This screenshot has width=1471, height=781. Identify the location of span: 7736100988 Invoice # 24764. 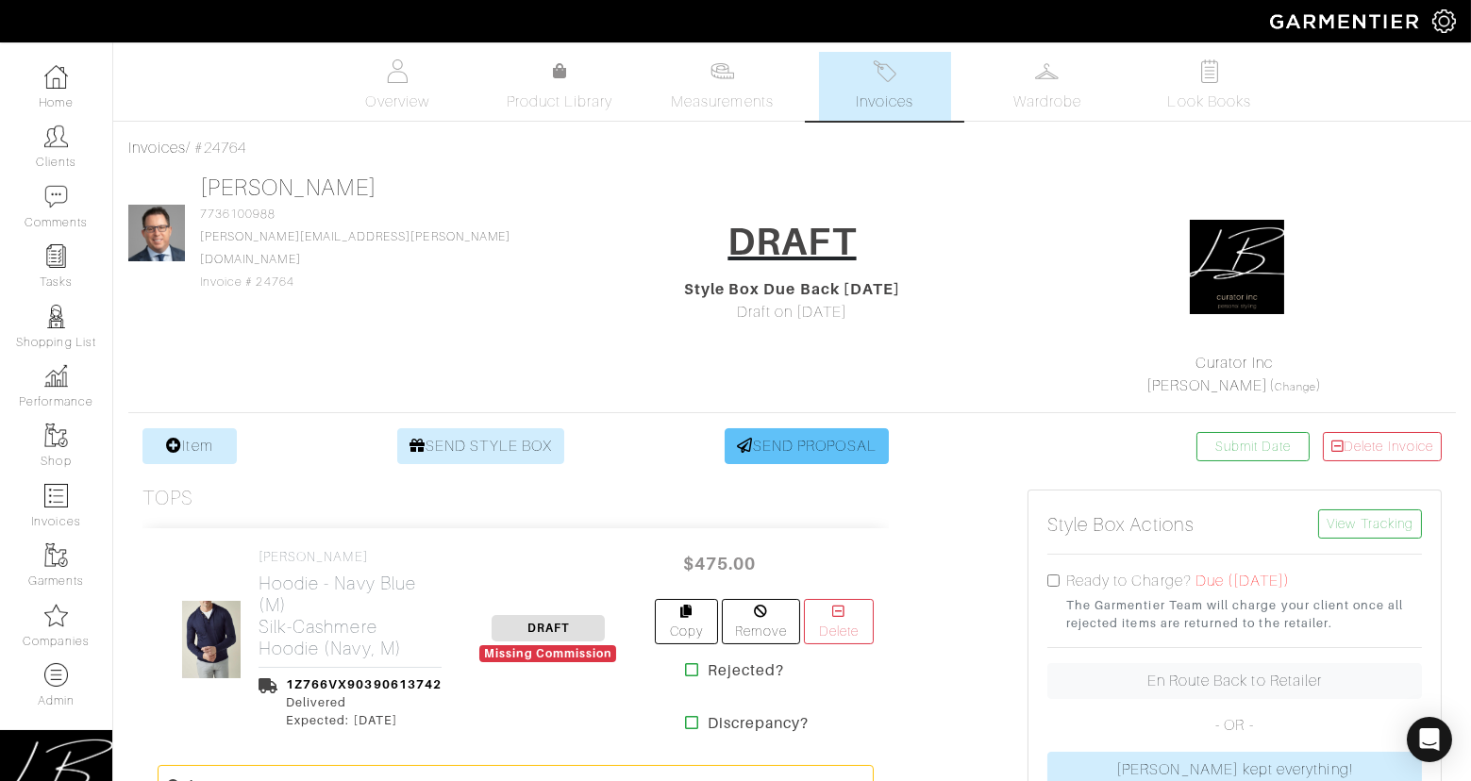
(355, 248).